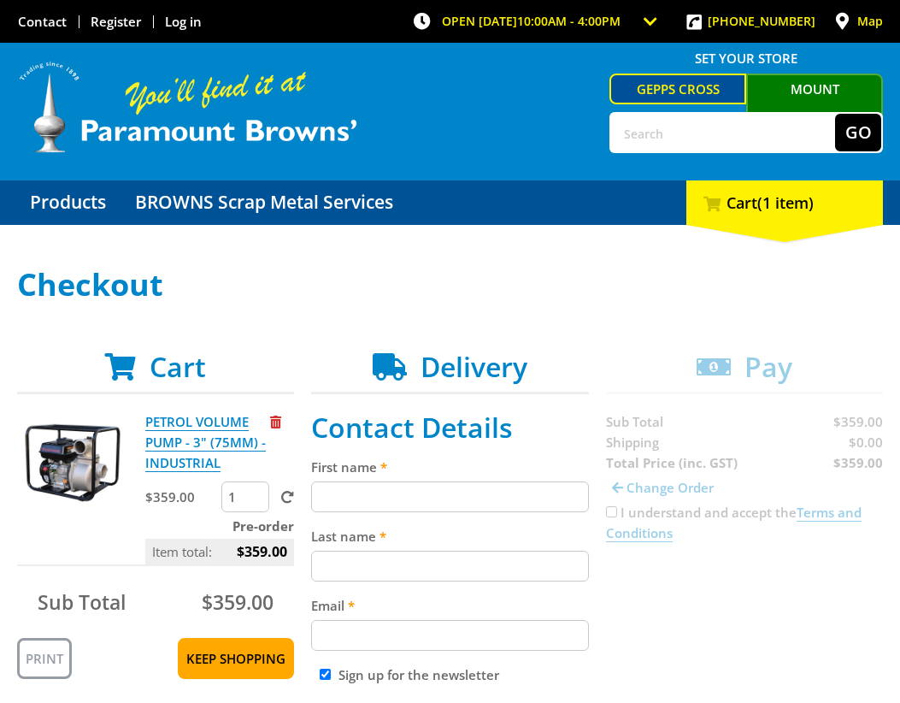 Image resolution: width=900 pixels, height=703 pixels. Describe the element at coordinates (220, 526) in the screenshot. I see `p: Pre-order` at that location.